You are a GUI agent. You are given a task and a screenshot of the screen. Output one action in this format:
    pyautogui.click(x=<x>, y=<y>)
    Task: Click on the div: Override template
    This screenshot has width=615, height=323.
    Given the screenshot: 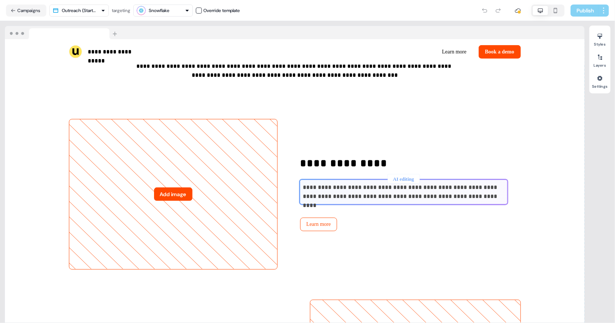 What is the action you would take?
    pyautogui.click(x=221, y=11)
    